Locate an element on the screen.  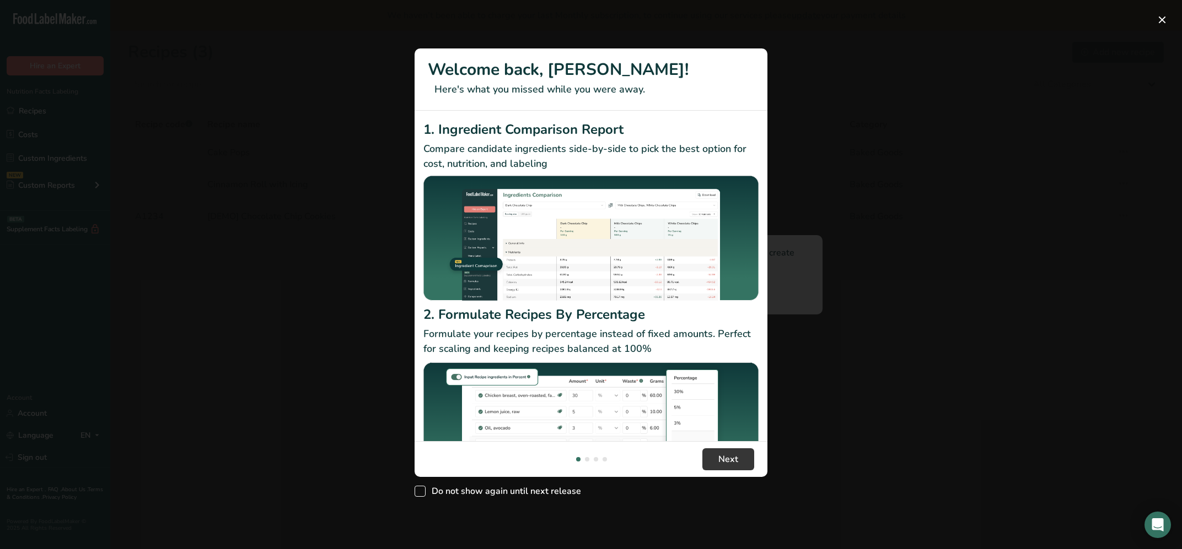
span: Do not show again until next release is located at coordinates (503, 492).